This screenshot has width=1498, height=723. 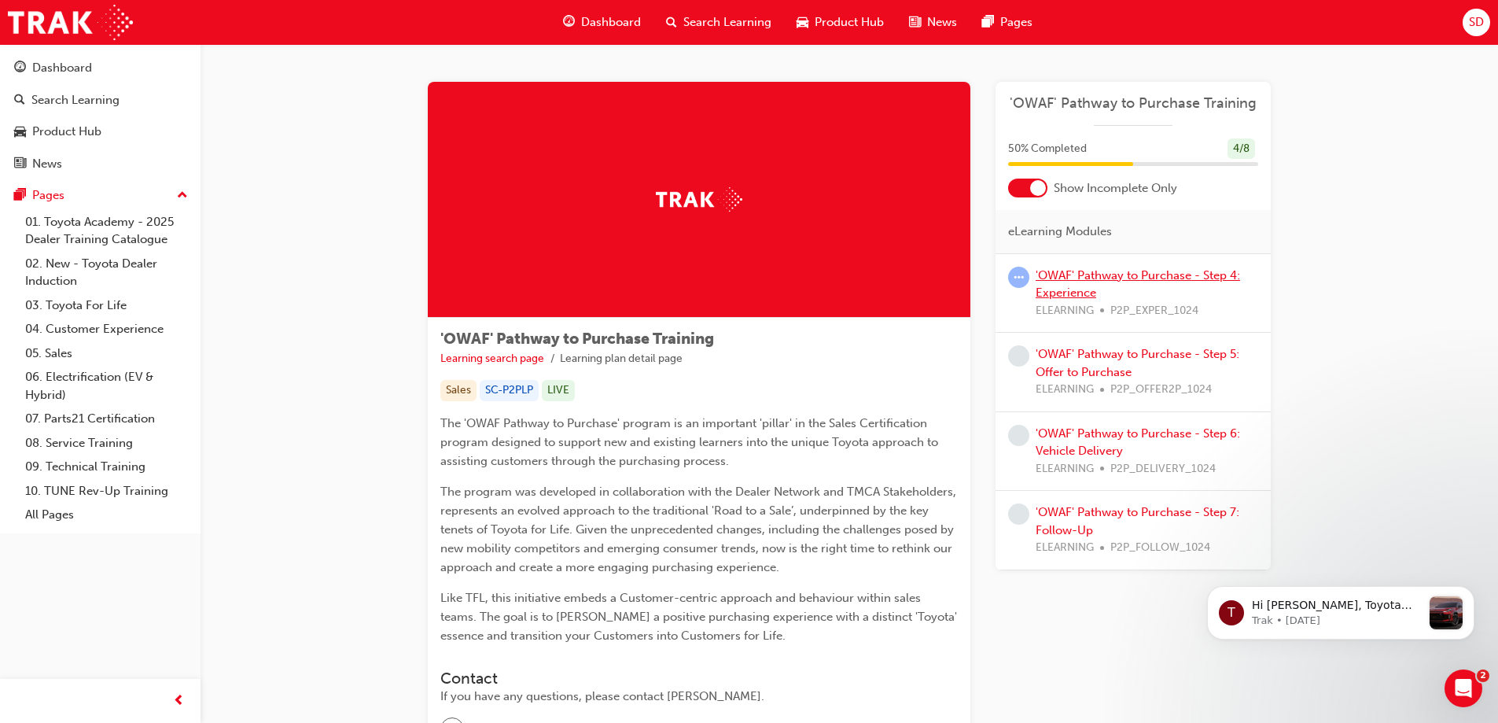 I want to click on span: eLearning Modules, so click(x=1060, y=231).